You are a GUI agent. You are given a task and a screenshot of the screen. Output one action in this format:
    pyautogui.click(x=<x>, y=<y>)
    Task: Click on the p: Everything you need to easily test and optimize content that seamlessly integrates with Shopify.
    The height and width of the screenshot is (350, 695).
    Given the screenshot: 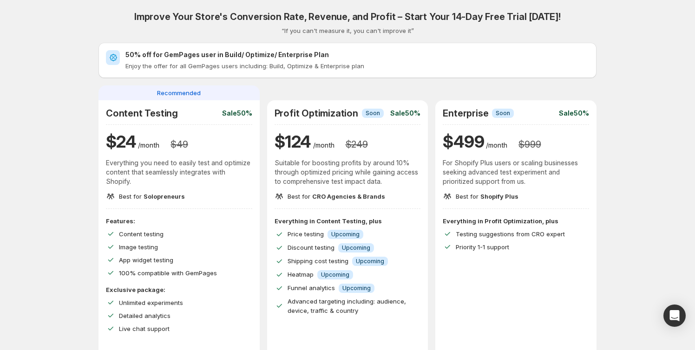 What is the action you would take?
    pyautogui.click(x=179, y=172)
    